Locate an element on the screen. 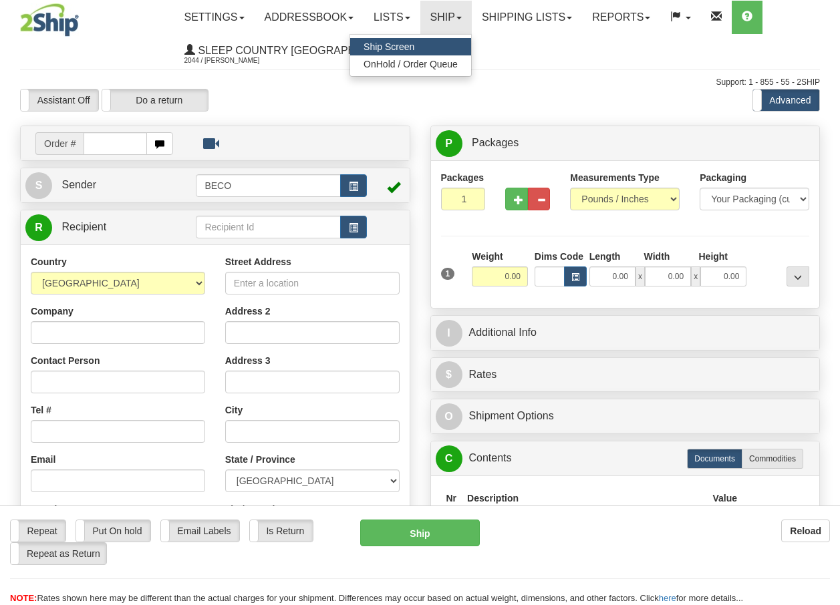 The width and height of the screenshot is (840, 605). label: Contact Person is located at coordinates (65, 361).